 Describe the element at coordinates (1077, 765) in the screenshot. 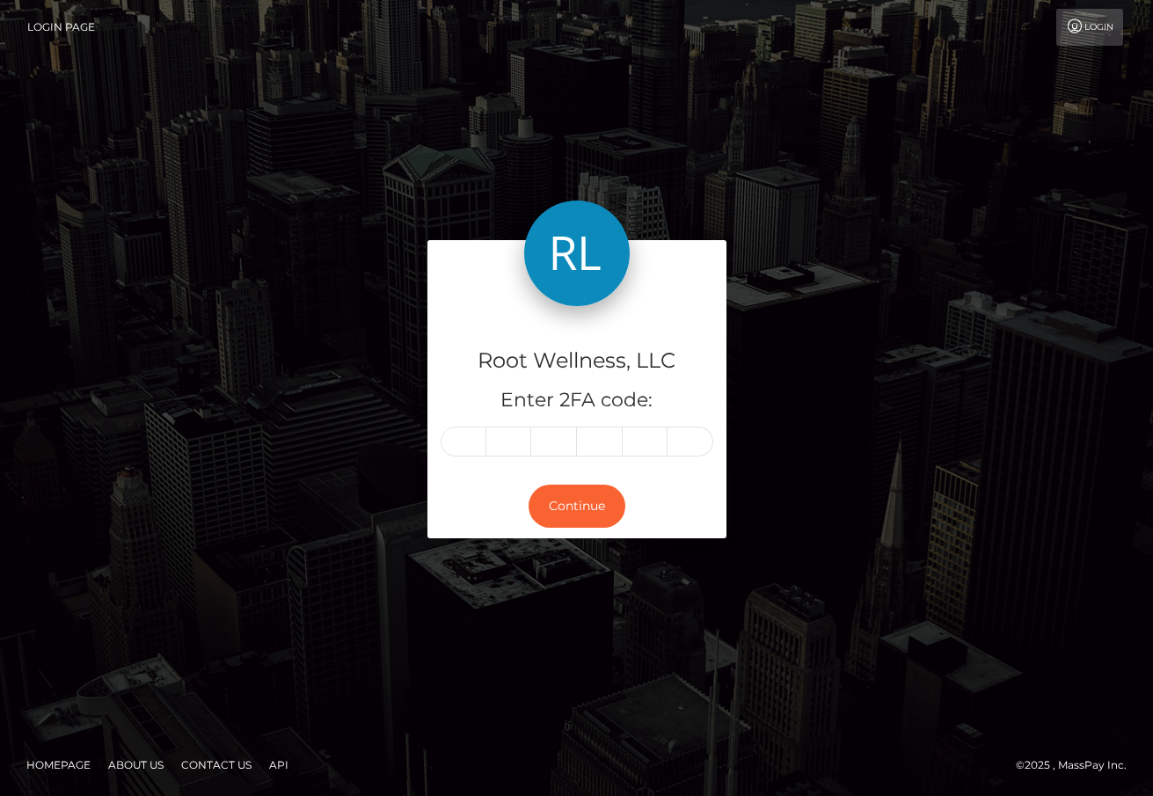

I see `div: © 2025 , MassPay Inc.` at that location.